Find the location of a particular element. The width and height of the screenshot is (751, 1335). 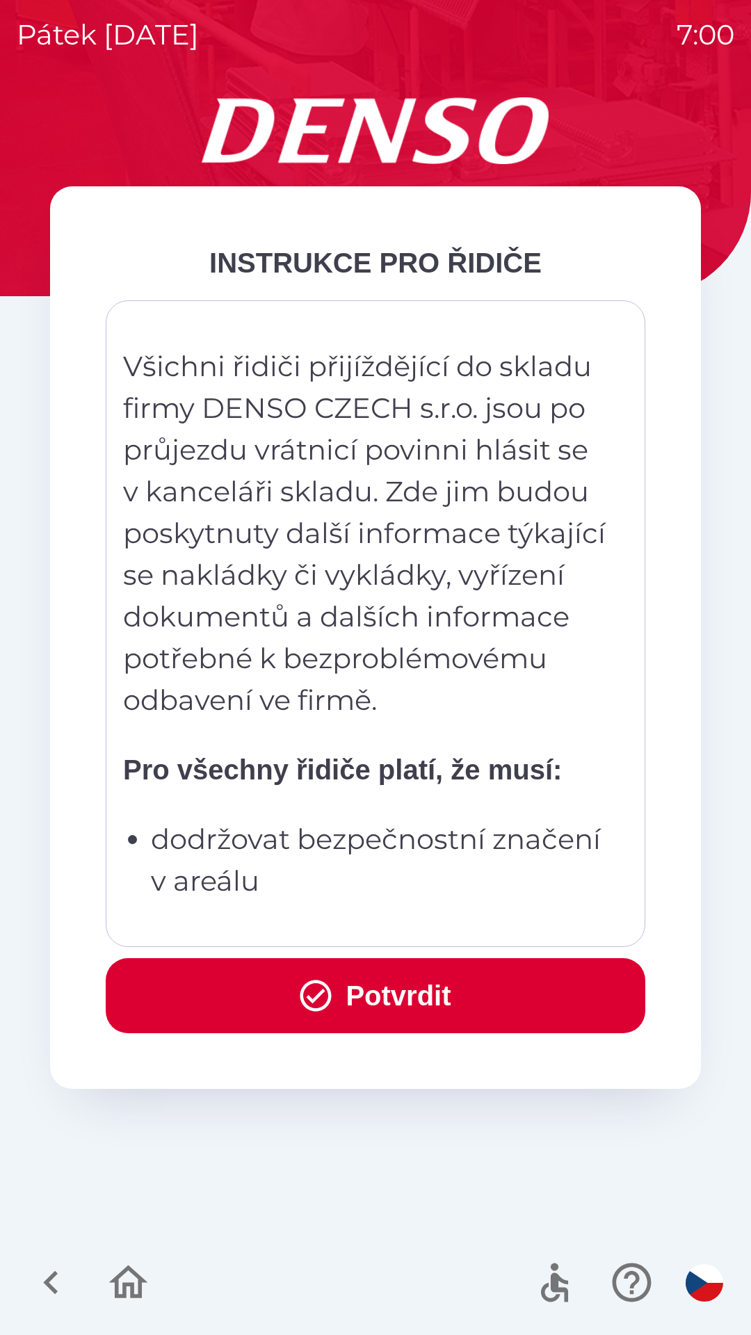

p: Všichni řidiči přijíždějící do skladu firmy DENSO CZECH s.r.o. jsou po průjezdu vrátnicí povinni ... is located at coordinates (366, 534).